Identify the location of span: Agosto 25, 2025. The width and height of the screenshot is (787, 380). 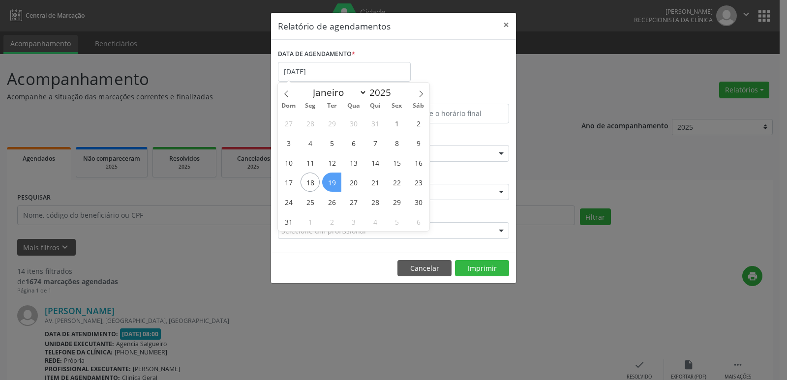
(310, 202).